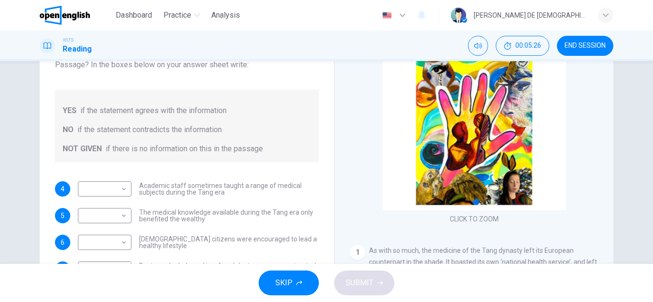 The width and height of the screenshot is (653, 302). Describe the element at coordinates (63, 189) in the screenshot. I see `span: 4` at that location.